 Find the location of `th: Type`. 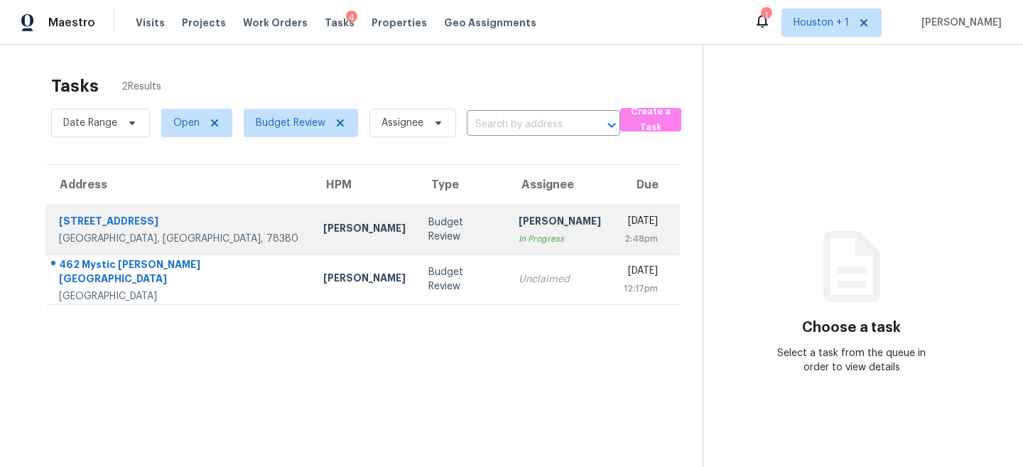

th: Type is located at coordinates (462, 185).